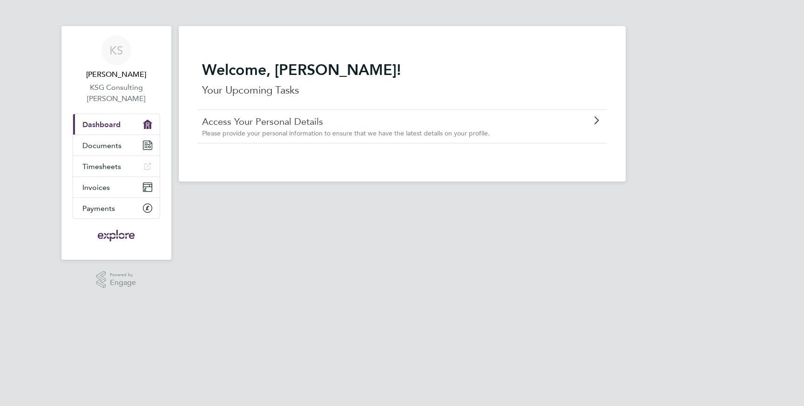  I want to click on a: Documents, so click(116, 145).